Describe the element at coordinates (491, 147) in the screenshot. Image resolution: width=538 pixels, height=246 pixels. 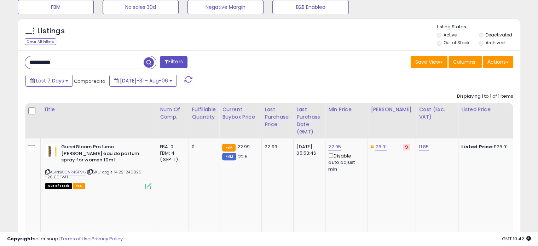
I see `div: £26.91` at that location.